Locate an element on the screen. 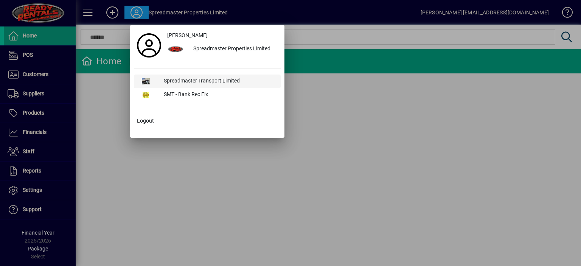 Image resolution: width=581 pixels, height=266 pixels. button: Spreadmaster Transport Limited is located at coordinates (207, 81).